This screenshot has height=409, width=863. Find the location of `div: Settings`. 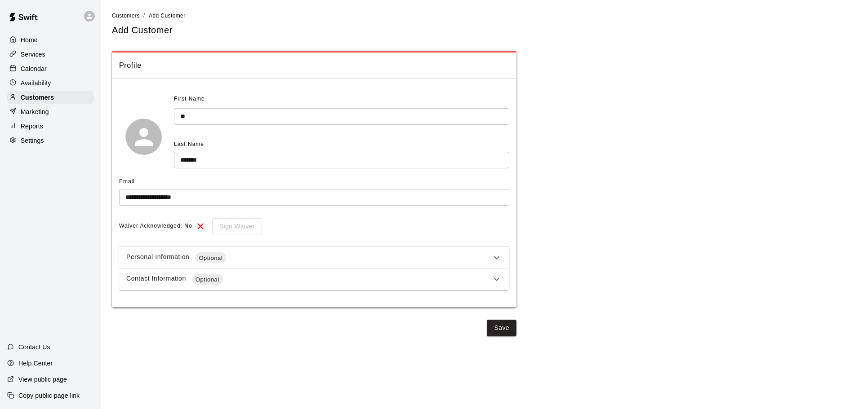

div: Settings is located at coordinates (50, 141).